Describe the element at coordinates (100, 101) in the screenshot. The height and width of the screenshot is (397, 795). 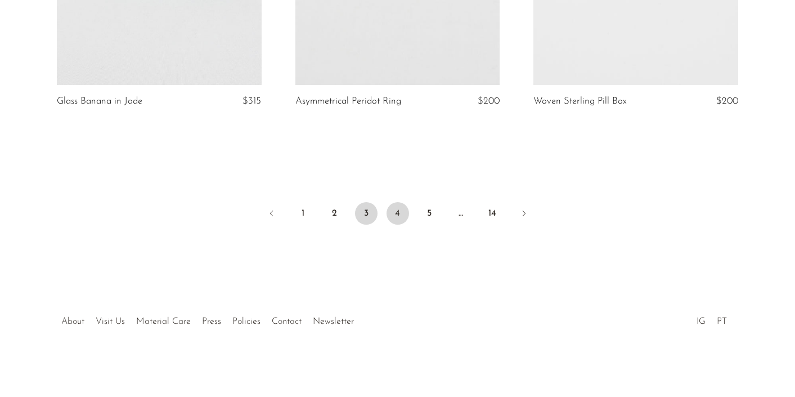
I see `a: Glass Banana in Jade` at that location.